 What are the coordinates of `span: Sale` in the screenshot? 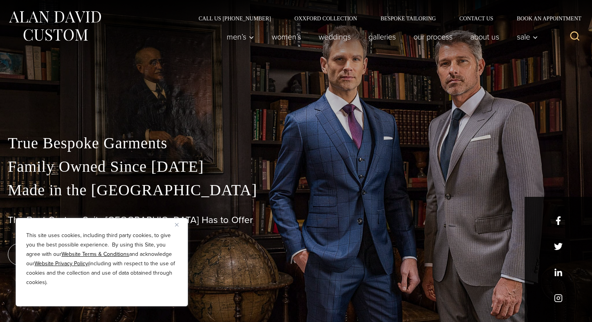 It's located at (527, 37).